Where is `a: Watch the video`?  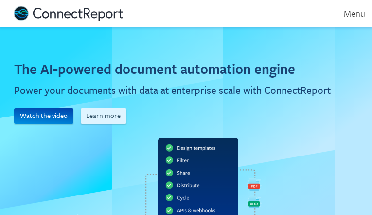 a: Watch the video is located at coordinates (47, 116).